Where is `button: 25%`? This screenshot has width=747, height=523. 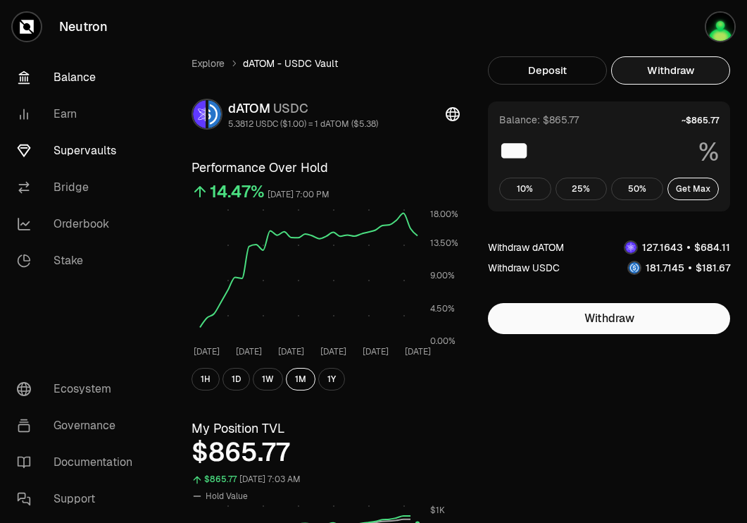 button: 25% is located at coordinates (582, 189).